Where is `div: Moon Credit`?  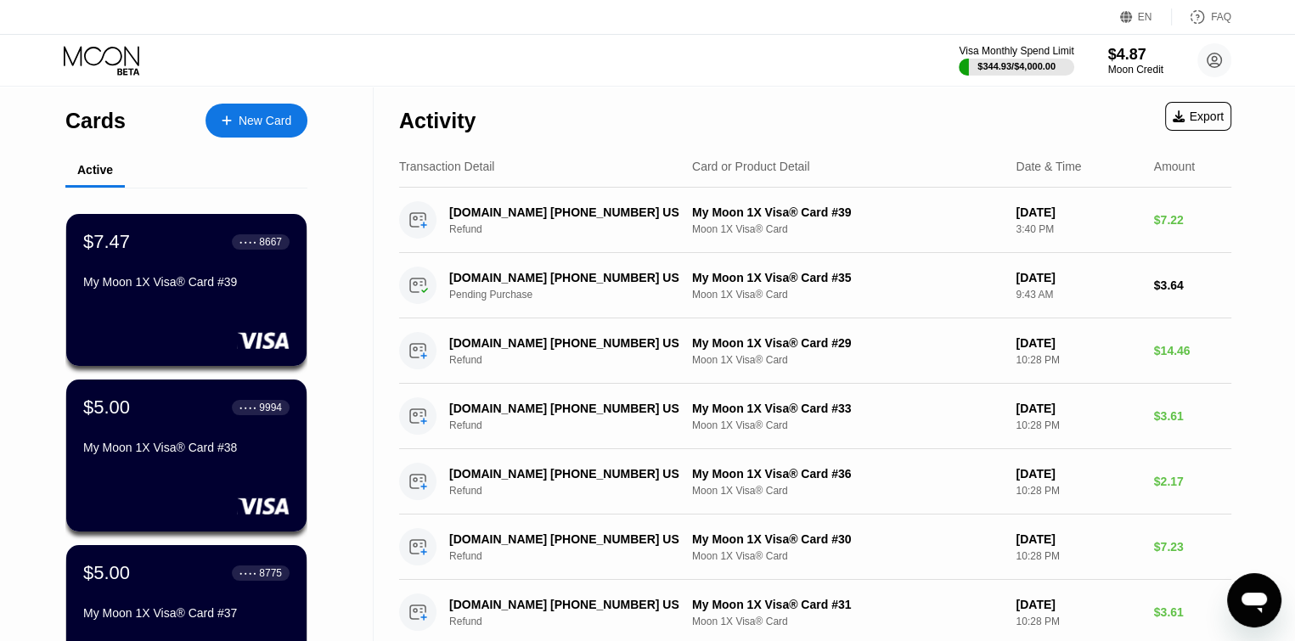 div: Moon Credit is located at coordinates (1135, 70).